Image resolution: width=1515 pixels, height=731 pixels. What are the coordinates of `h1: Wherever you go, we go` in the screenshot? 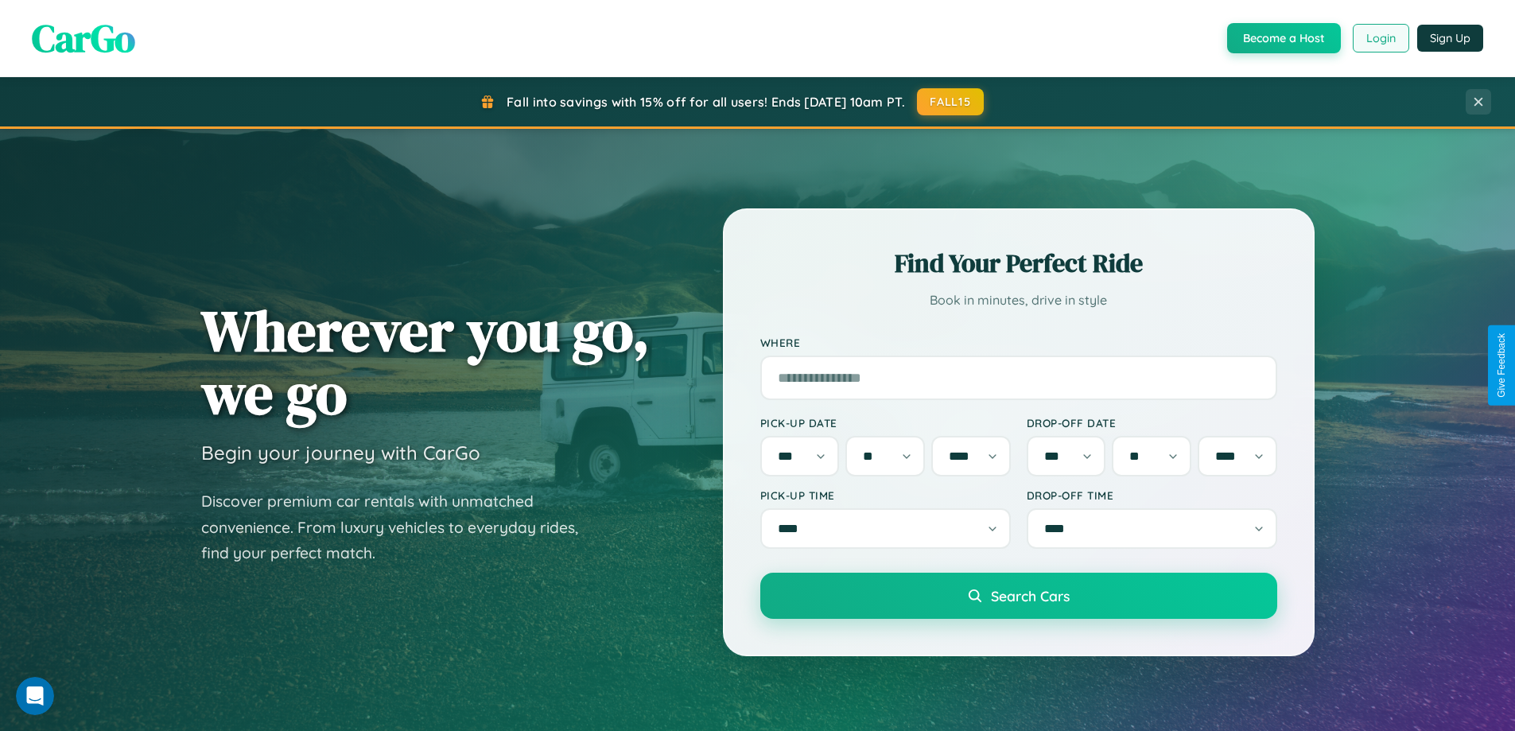 It's located at (426, 362).